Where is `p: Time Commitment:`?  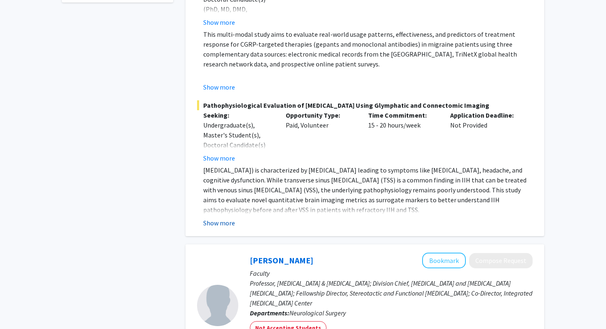 p: Time Commitment: is located at coordinates (403, 115).